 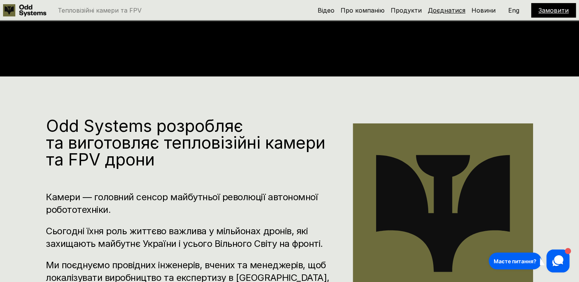 I want to click on h3: Камери — головний сенсор майбутньої революції автономної робототехніки., so click(x=188, y=204).